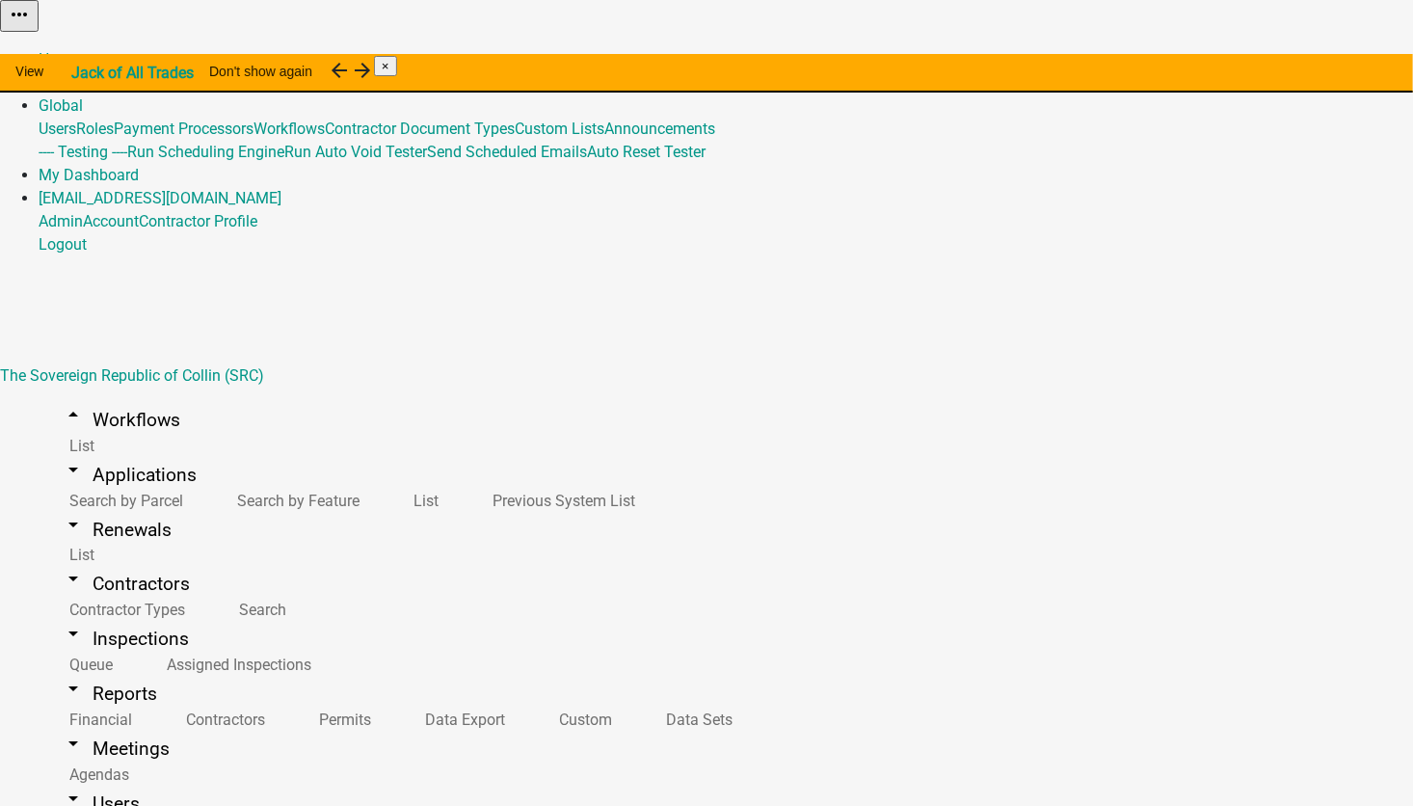  What do you see at coordinates (260, 71) in the screenshot?
I see `button: Don't show again` at bounding box center [260, 71].